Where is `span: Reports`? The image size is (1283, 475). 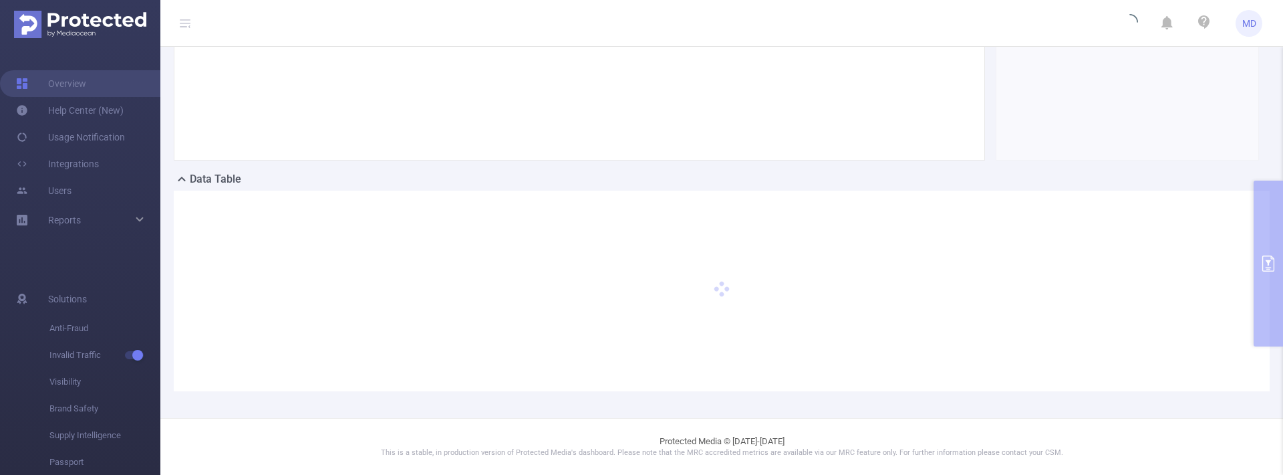
span: Reports is located at coordinates (64, 220).